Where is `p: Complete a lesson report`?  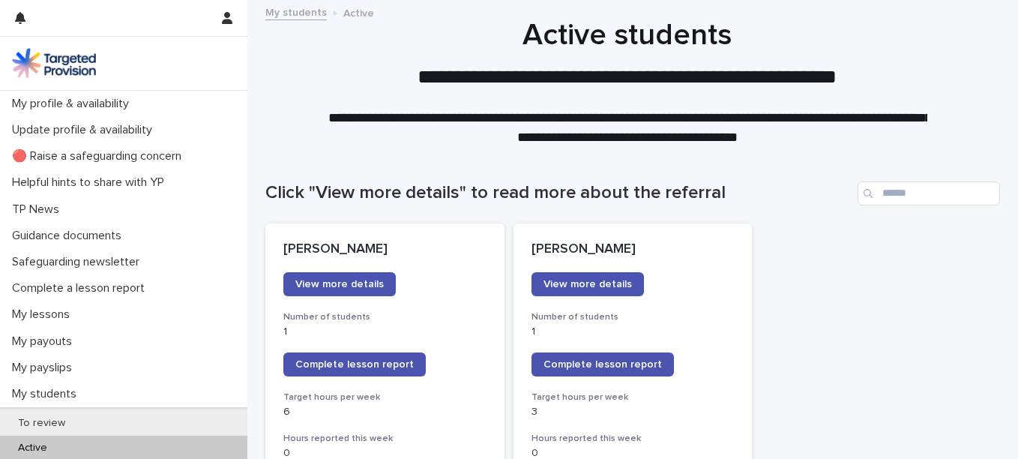 p: Complete a lesson report is located at coordinates (81, 288).